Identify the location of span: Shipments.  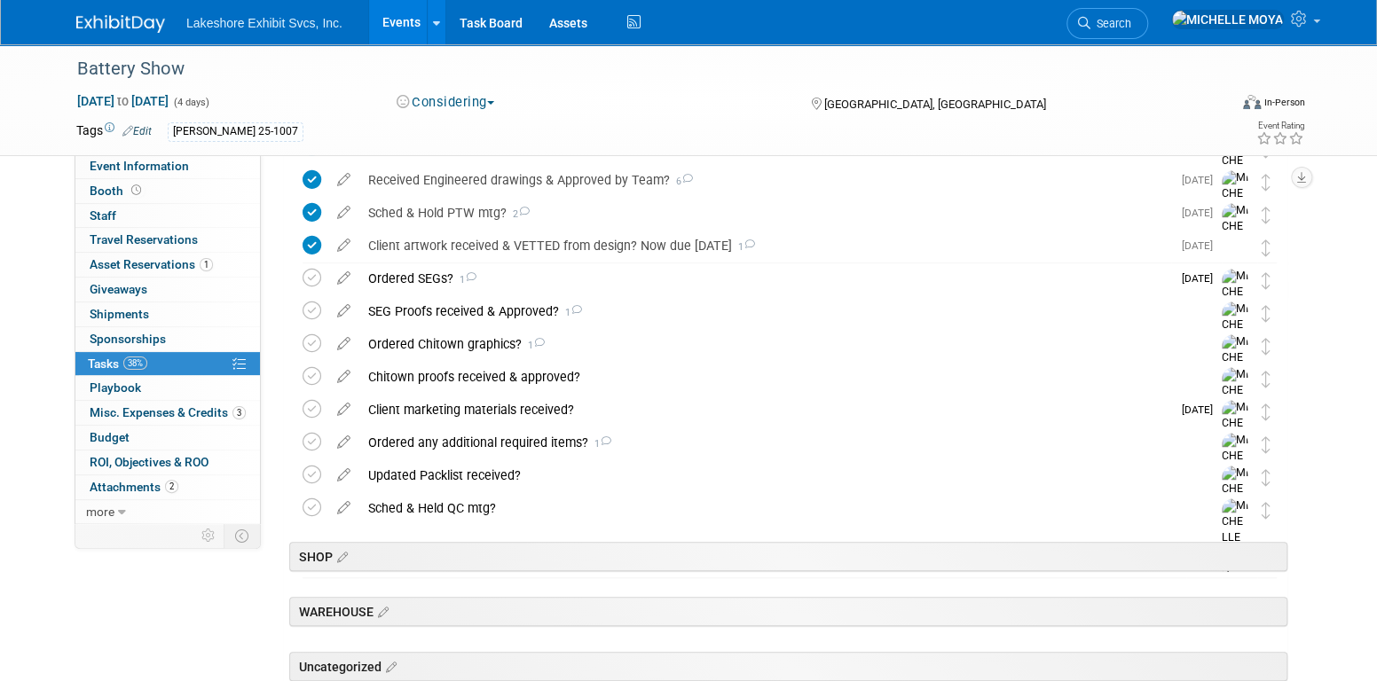
(119, 314).